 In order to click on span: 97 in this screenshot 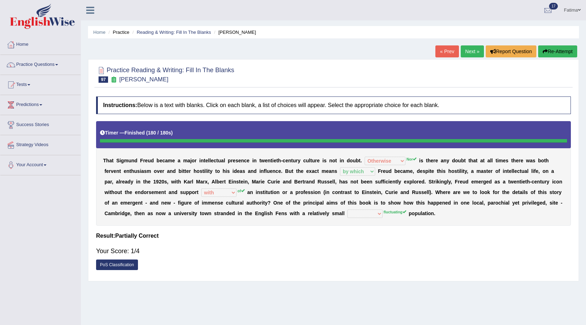, I will do `click(103, 80)`.